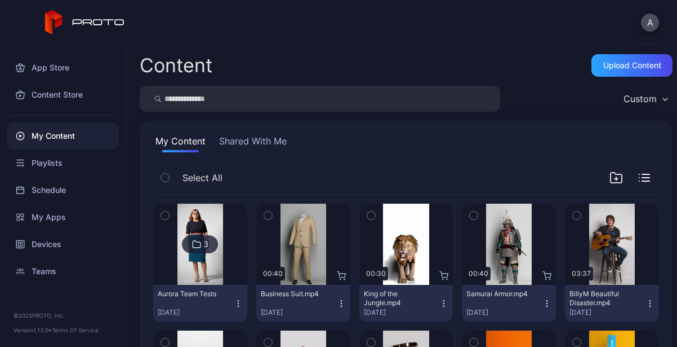 Image resolution: width=677 pixels, height=347 pixels. Describe the element at coordinates (650, 23) in the screenshot. I see `button: A` at that location.